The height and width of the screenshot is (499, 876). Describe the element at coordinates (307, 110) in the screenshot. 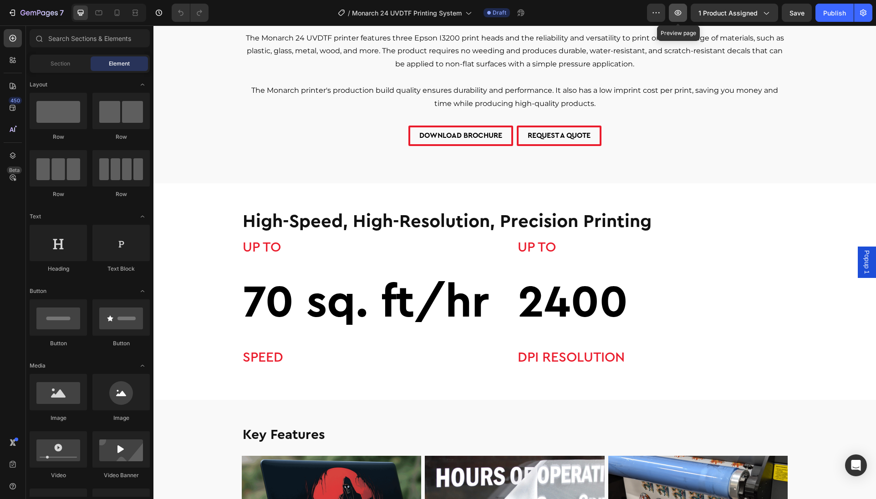

I see `p: DOWNLOAD BROCHURE` at that location.